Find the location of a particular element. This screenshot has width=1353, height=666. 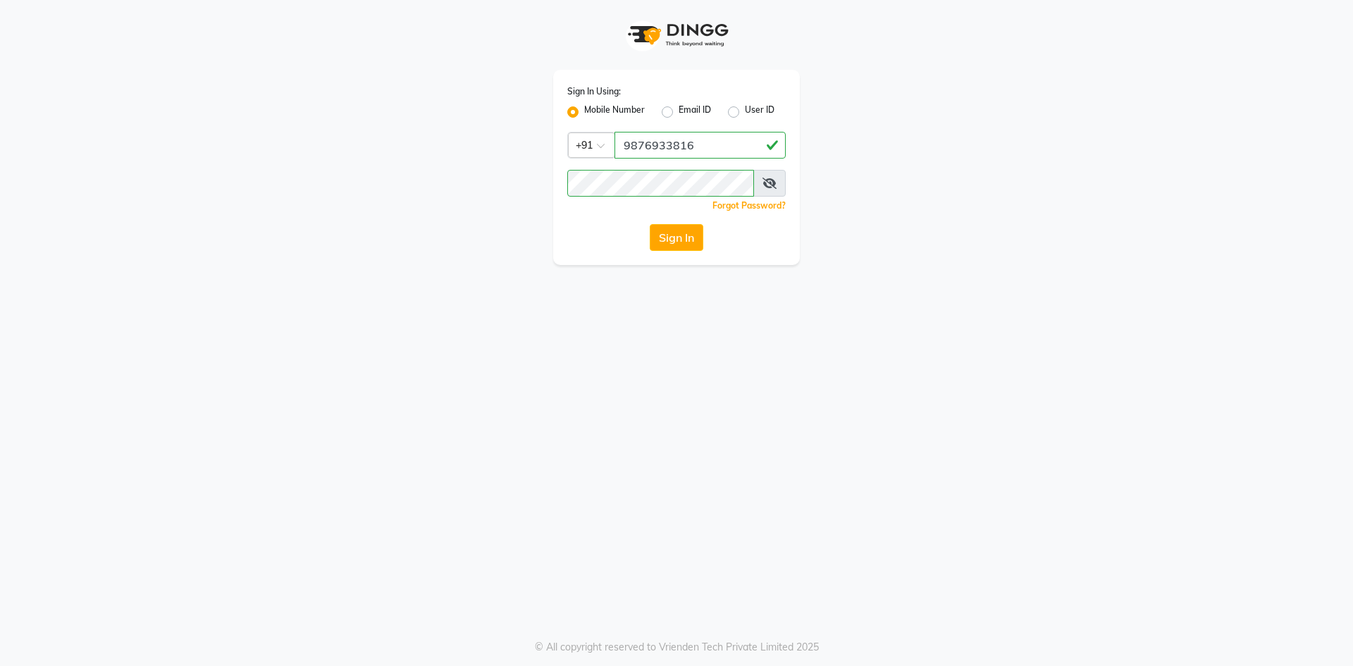

a: Forgot Password? is located at coordinates (749, 205).